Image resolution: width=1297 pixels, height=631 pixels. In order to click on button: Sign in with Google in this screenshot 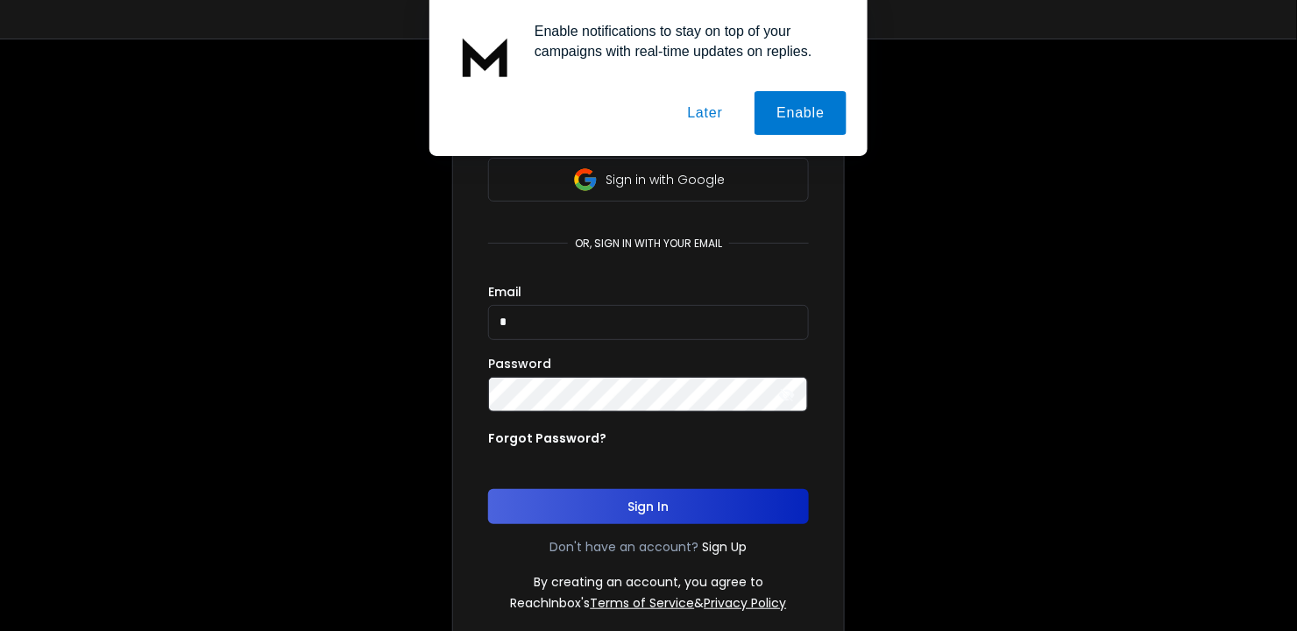, I will do `click(649, 180)`.